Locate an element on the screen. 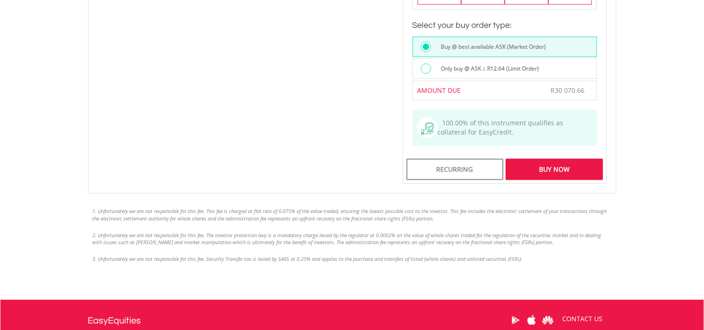 Image resolution: width=704 pixels, height=330 pixels. span: AMOUNT DUE is located at coordinates (439, 90).